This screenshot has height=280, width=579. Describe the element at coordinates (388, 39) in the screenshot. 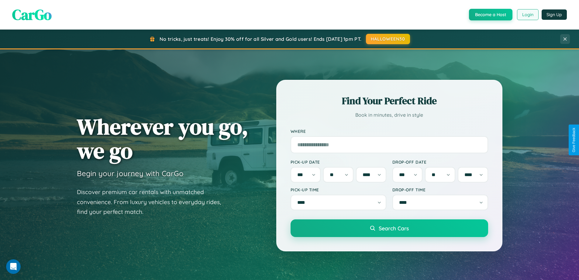

I see `button: HALLOWEEN30` at that location.